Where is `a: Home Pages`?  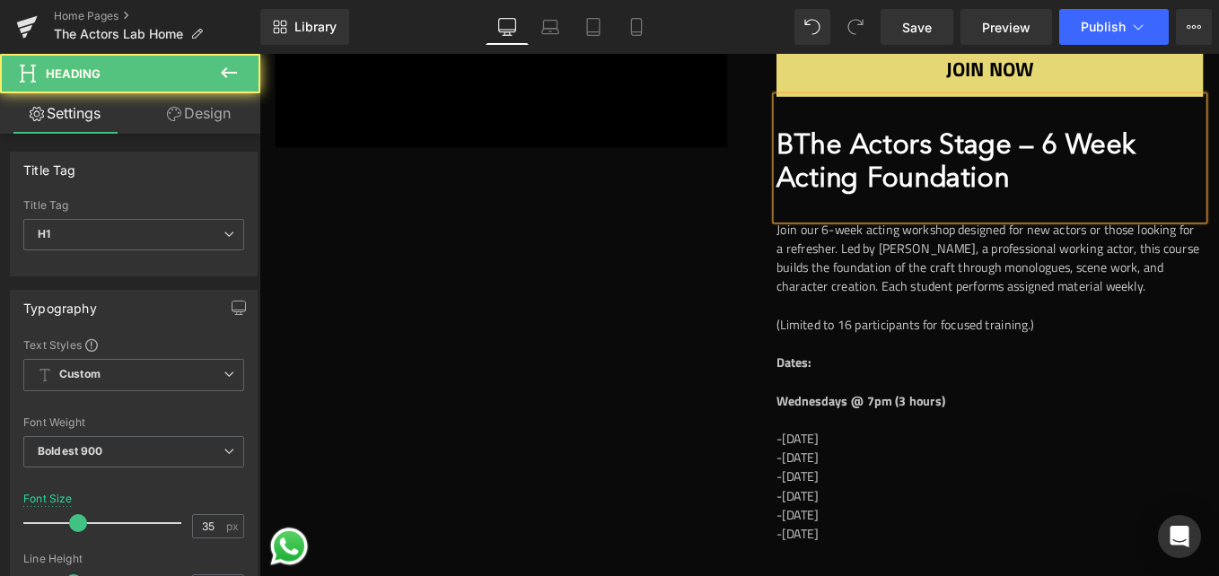
a: Home Pages is located at coordinates (157, 16).